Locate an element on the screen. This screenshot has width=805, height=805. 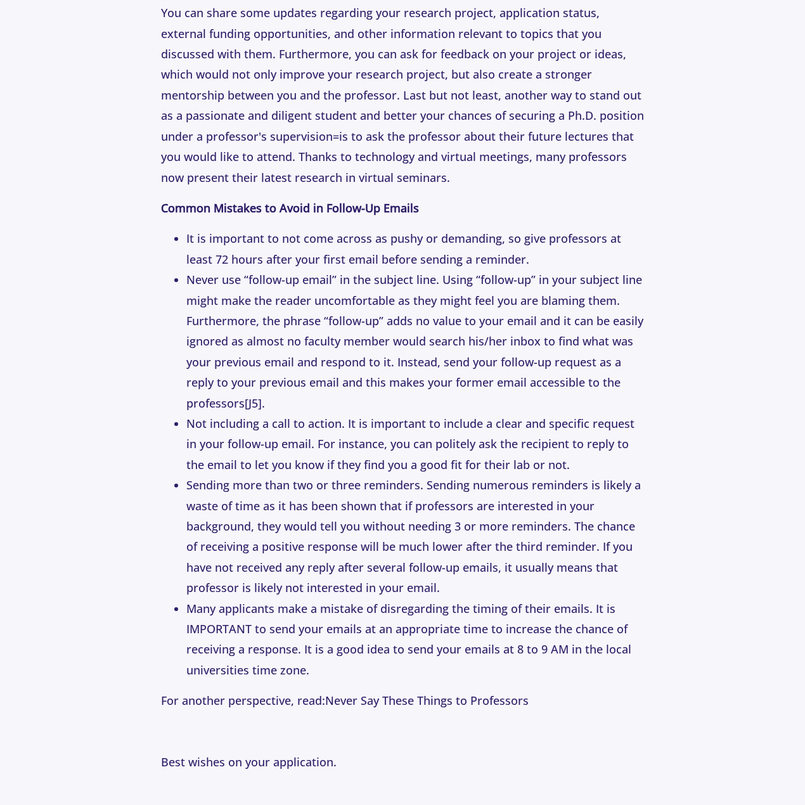
li: It is important to not come across as pushy or demanding, so give professors at least 72 hours af... is located at coordinates (415, 248).